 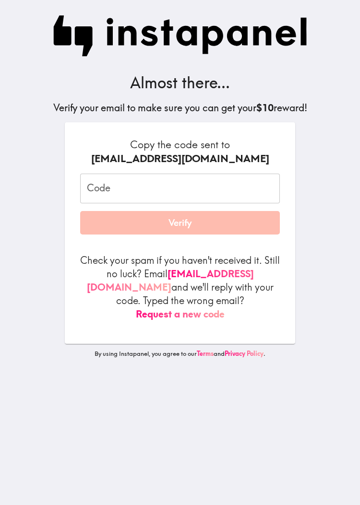 What do you see at coordinates (244, 353) in the screenshot?
I see `a: Privacy Policy` at bounding box center [244, 353].